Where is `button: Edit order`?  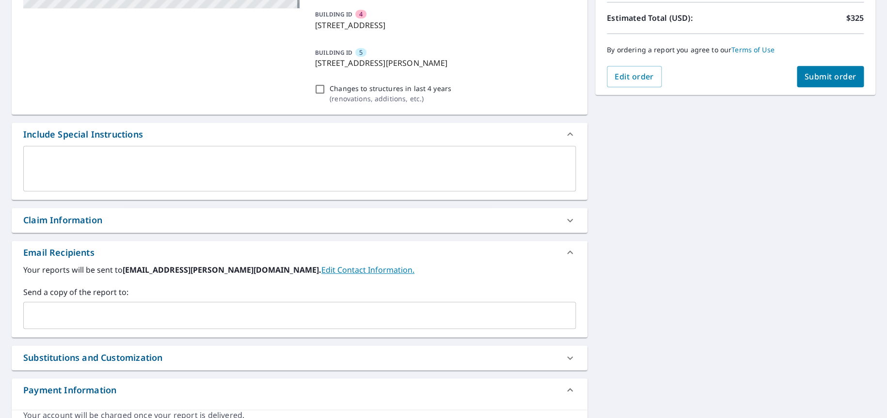 button: Edit order is located at coordinates (634, 77).